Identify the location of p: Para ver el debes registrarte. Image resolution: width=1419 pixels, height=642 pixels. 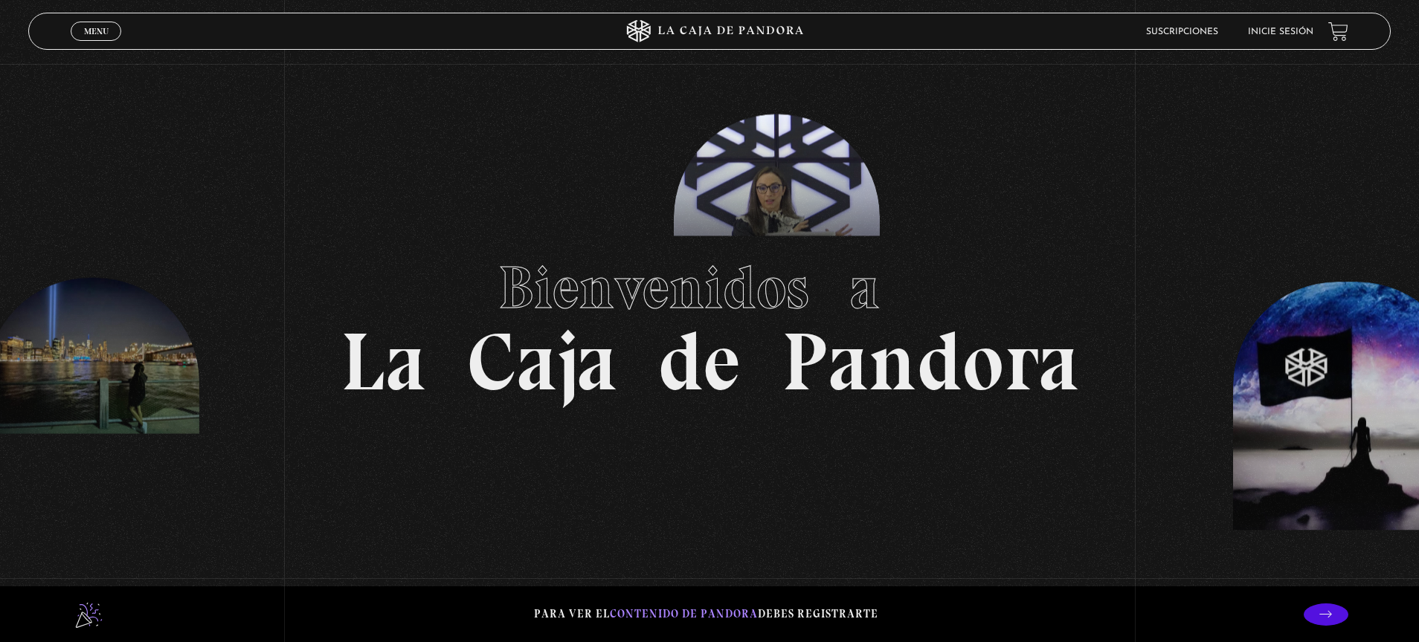
(706, 614).